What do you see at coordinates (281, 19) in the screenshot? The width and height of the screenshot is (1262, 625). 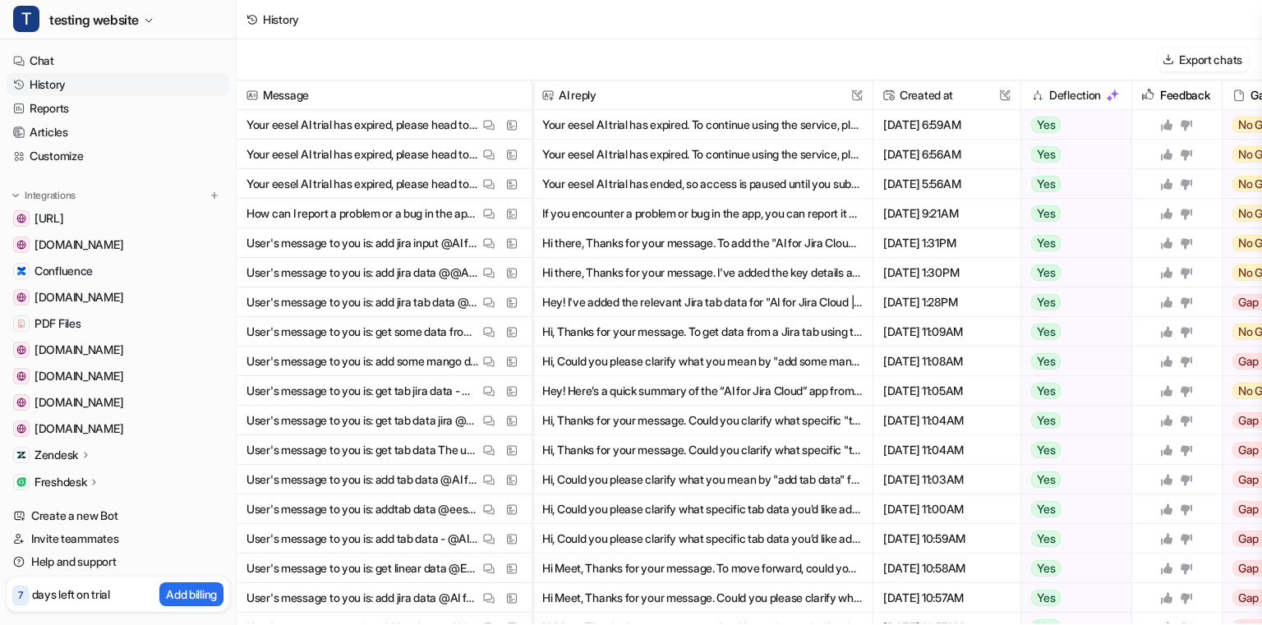 I see `div: History` at bounding box center [281, 19].